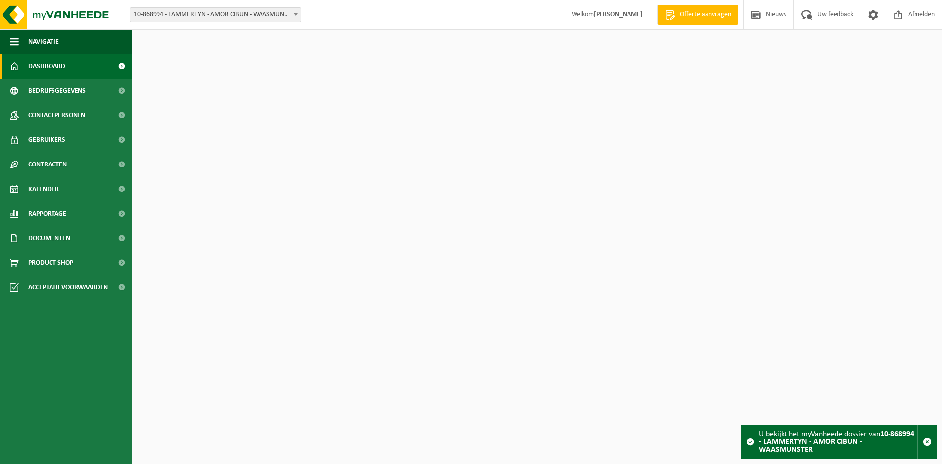  I want to click on span: Contactpersonen, so click(57, 115).